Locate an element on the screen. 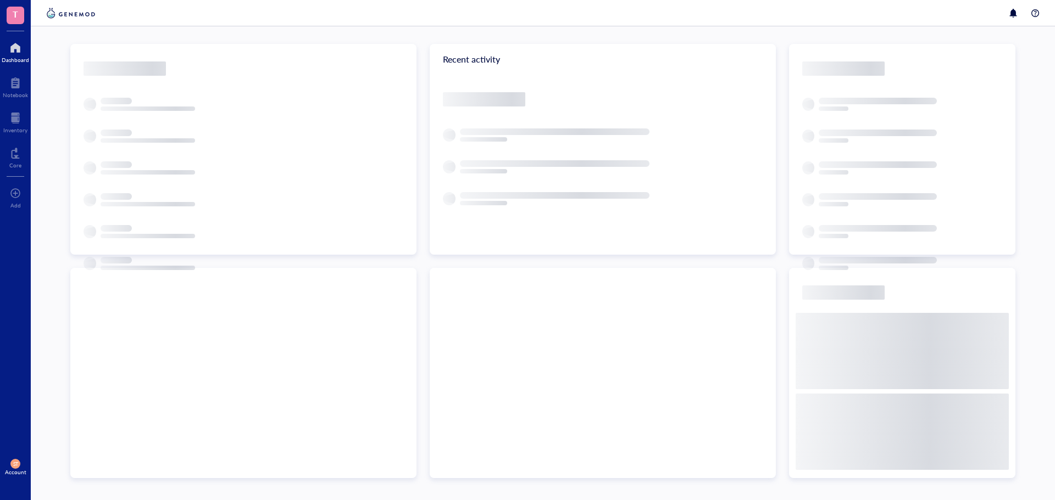  div: Inventory is located at coordinates (15, 130).